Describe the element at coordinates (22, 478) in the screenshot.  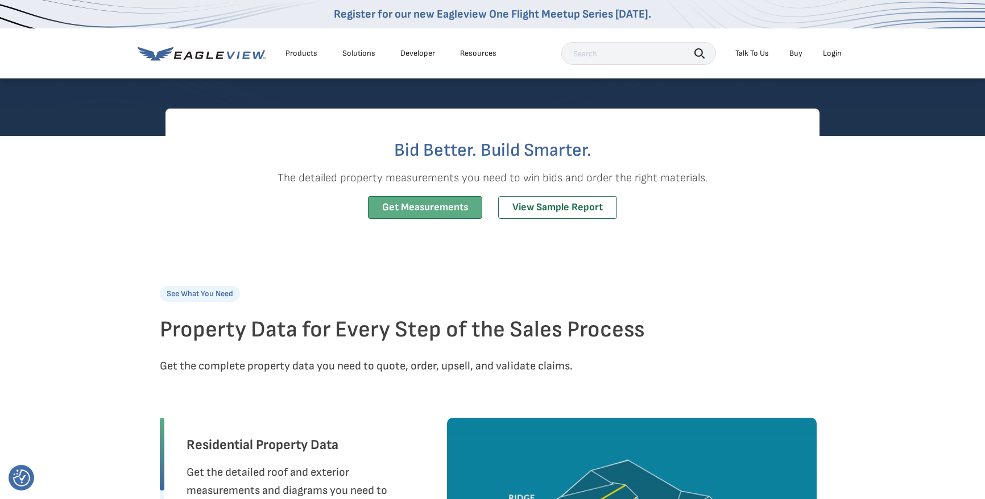
I see `img: Revisit consent button` at that location.